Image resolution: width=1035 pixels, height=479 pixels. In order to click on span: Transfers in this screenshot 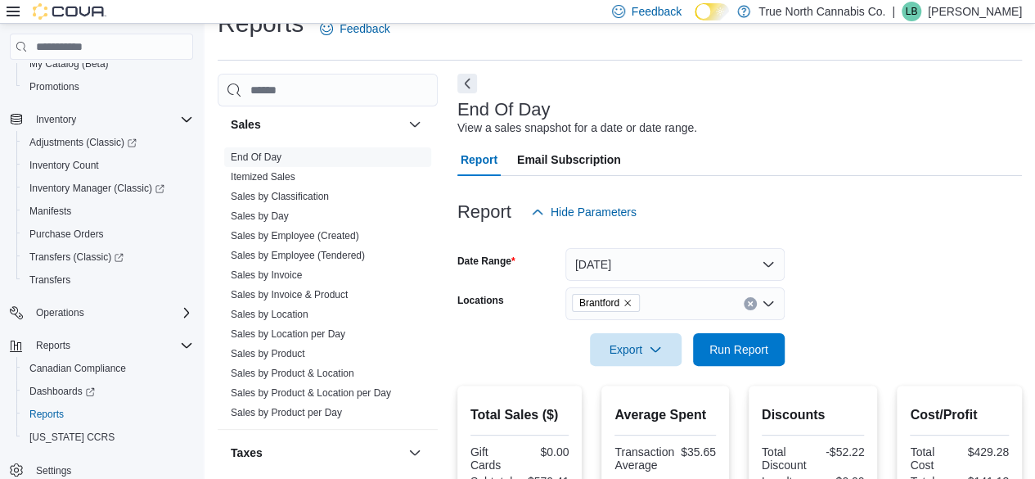, I will do `click(50, 280)`.